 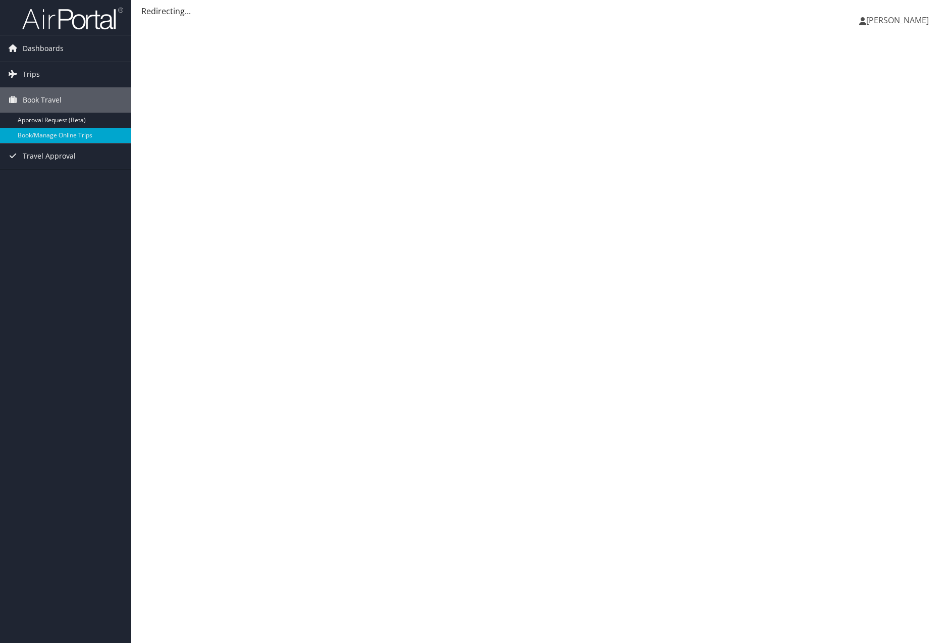 What do you see at coordinates (42, 100) in the screenshot?
I see `span: Book Travel` at bounding box center [42, 100].